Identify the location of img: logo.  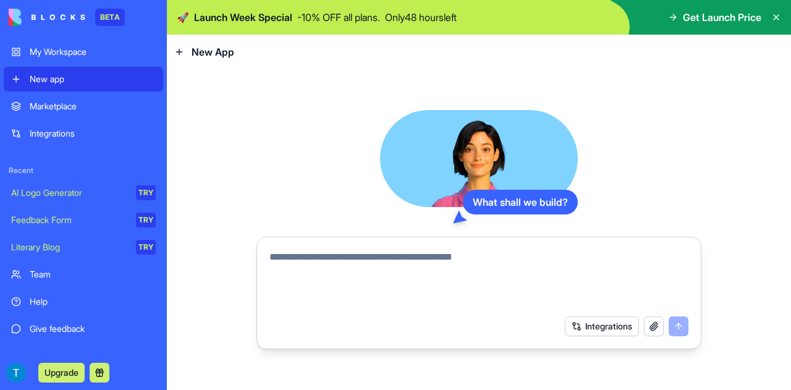
(47, 17).